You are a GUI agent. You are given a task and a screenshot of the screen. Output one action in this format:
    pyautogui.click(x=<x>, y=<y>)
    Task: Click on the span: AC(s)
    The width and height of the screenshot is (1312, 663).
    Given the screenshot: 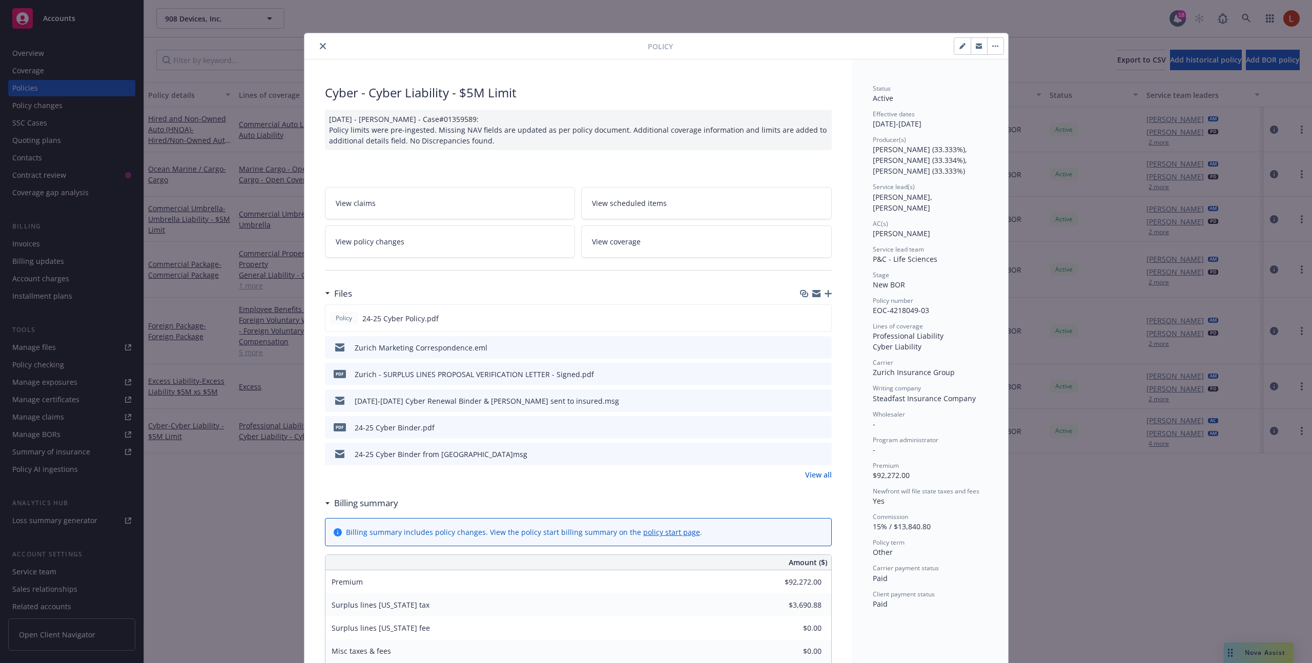 What is the action you would take?
    pyautogui.click(x=880, y=223)
    